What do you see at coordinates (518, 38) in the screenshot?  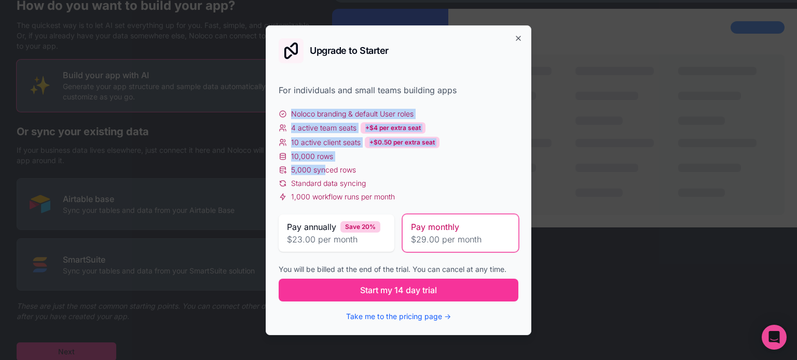 I see `button: Close` at bounding box center [518, 38].